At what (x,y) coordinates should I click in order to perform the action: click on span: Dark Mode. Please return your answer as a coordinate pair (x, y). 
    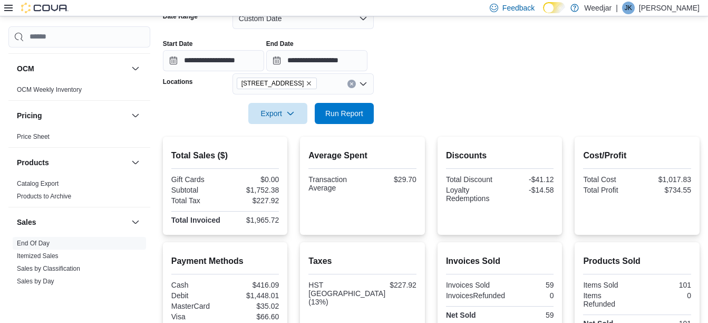
    Looking at the image, I should click on (543, 13).